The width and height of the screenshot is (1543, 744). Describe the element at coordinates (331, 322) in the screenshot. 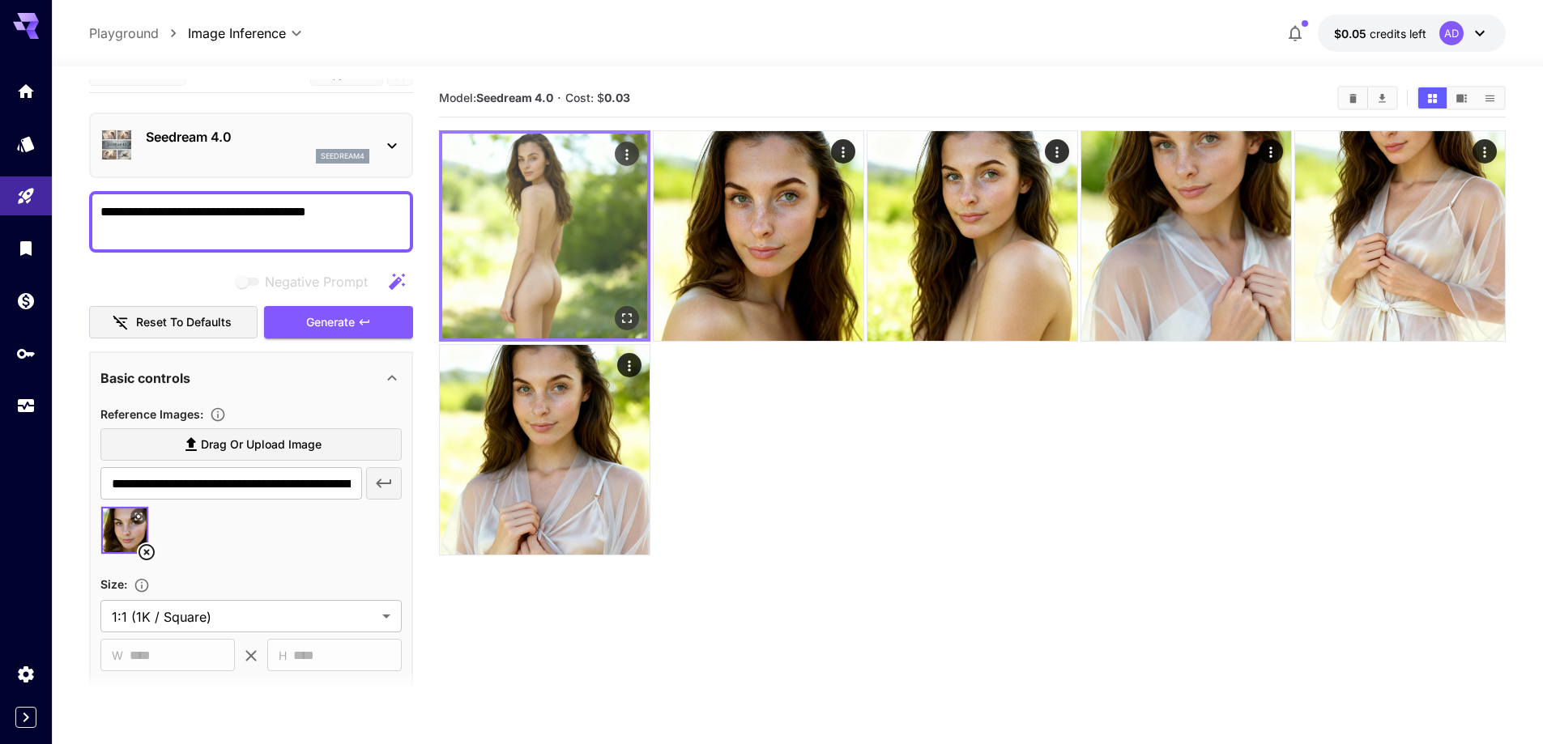

I see `span: Generate` at that location.